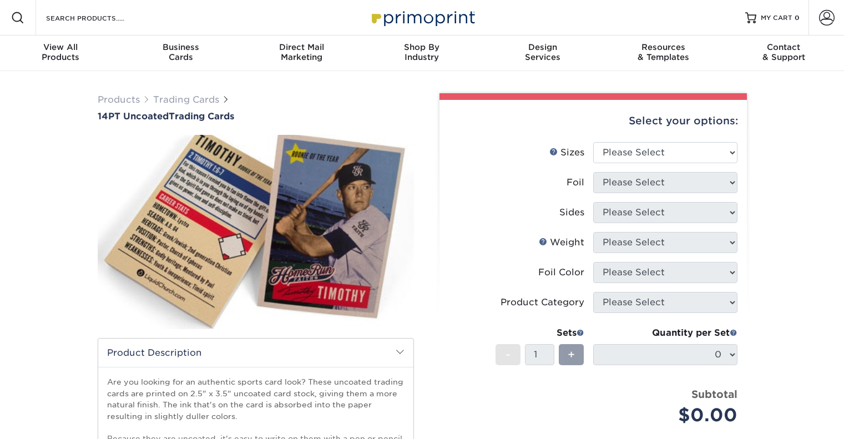 This screenshot has height=439, width=844. I want to click on div: Cards, so click(180, 52).